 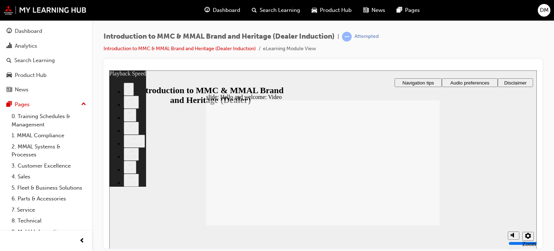 What do you see at coordinates (82, 241) in the screenshot?
I see `span: prev-icon` at bounding box center [82, 241].